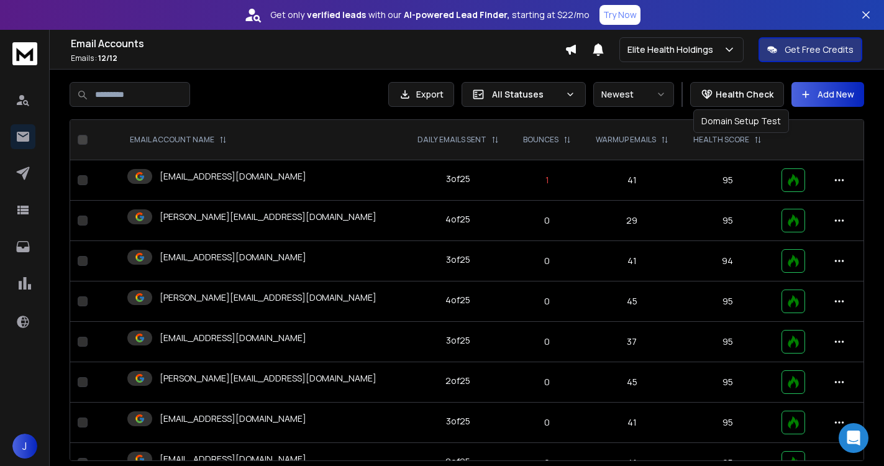 This screenshot has width=884, height=466. I want to click on div: EMAIL ACCOUNT NAME, so click(178, 140).